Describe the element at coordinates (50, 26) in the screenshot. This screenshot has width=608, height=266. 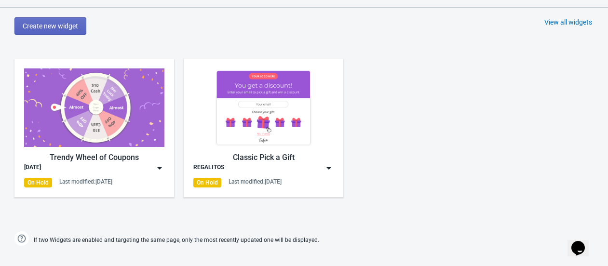
I see `button: Create new widget` at that location.